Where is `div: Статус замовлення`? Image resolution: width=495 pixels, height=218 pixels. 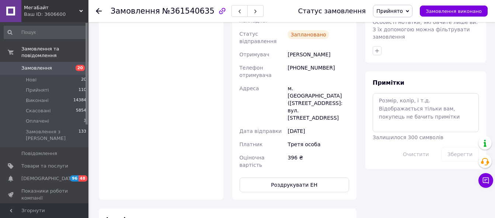 div: Статус замовлення is located at coordinates (332, 11).